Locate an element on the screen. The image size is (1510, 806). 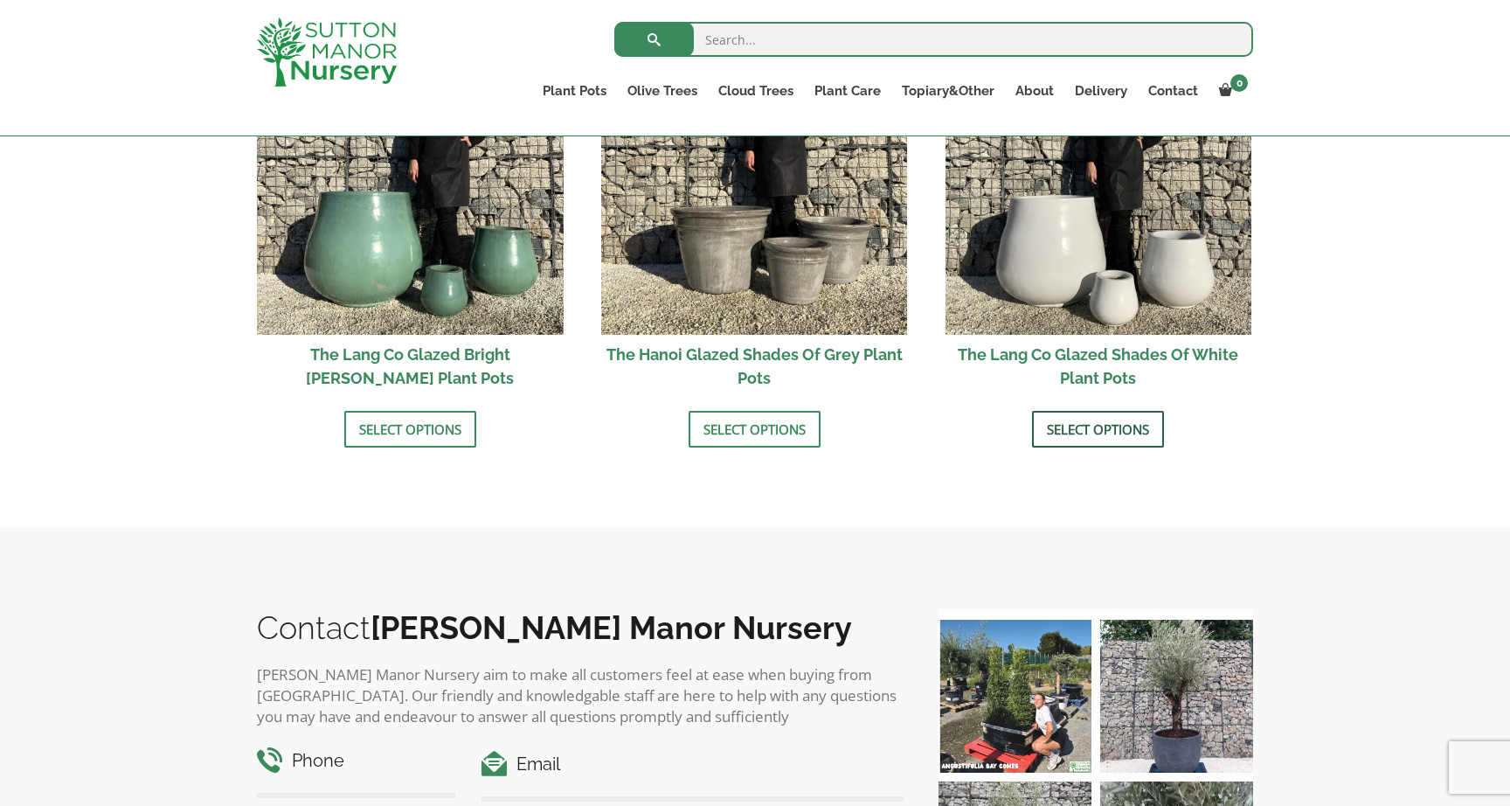
a: Select options for “The Hanoi Glazed Shades Of Grey Plant Pots” is located at coordinates (754, 429).